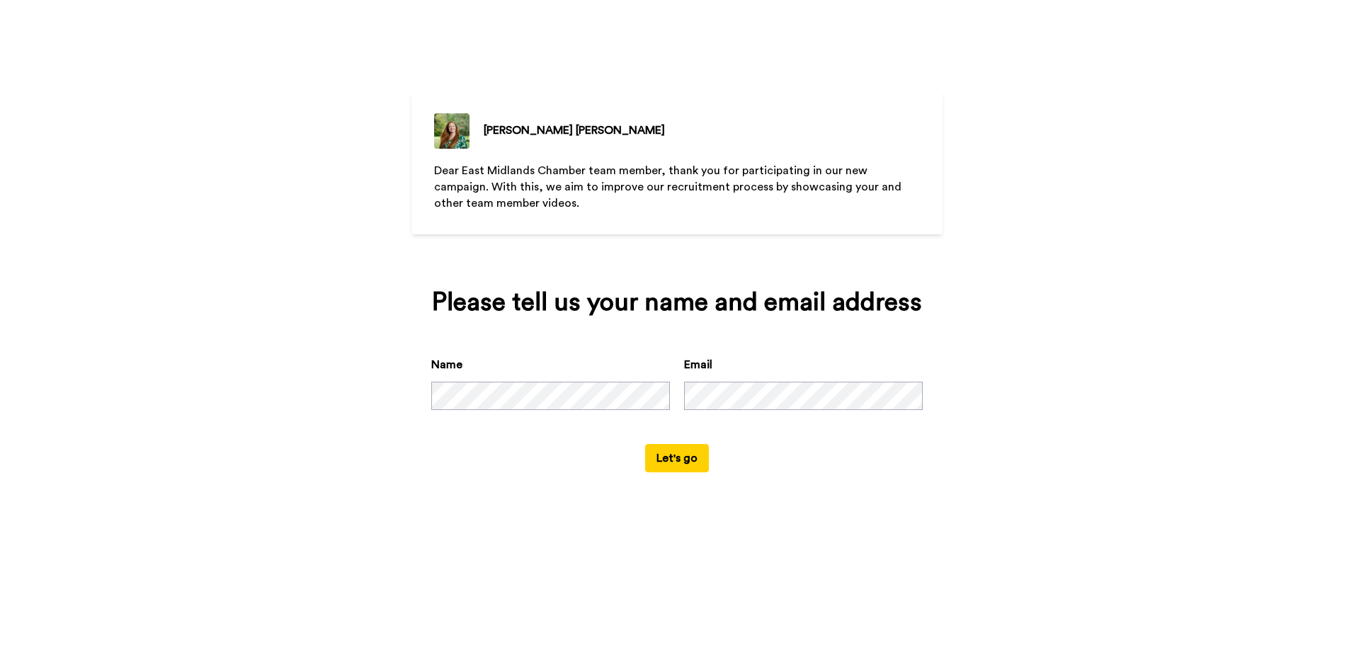 The width and height of the screenshot is (1354, 660). I want to click on label: Name, so click(447, 365).